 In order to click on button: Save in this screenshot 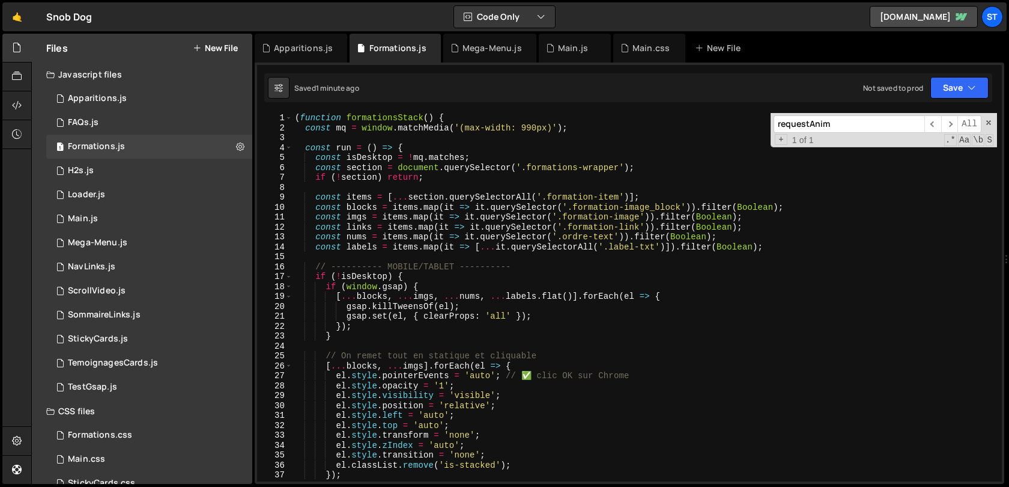, I will do `click(960, 88)`.